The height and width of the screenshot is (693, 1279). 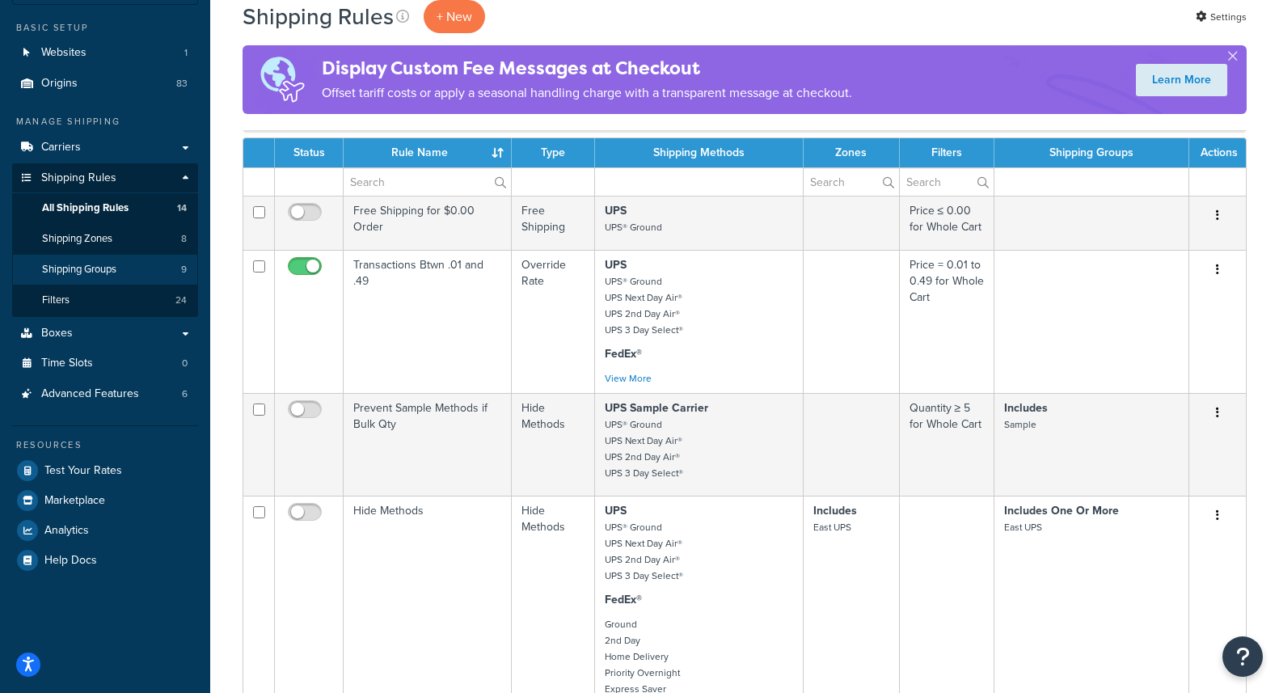 What do you see at coordinates (105, 240) in the screenshot?
I see `li: Shipping Rules` at bounding box center [105, 240].